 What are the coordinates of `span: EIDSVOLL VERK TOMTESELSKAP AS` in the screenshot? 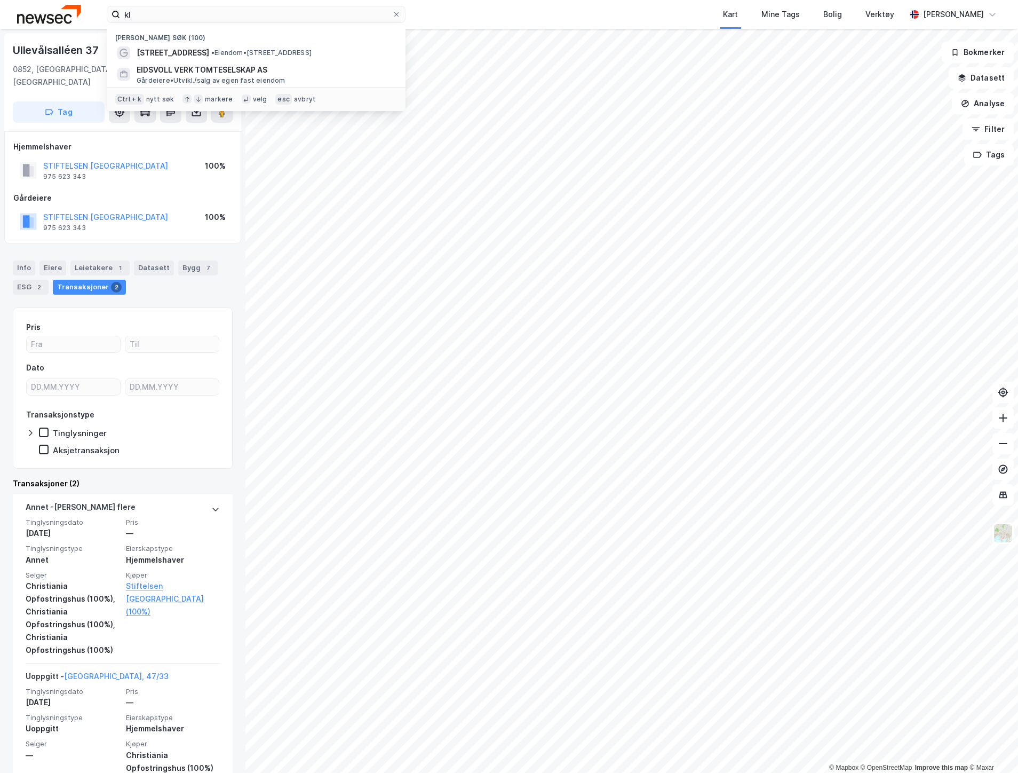 It's located at (265, 70).